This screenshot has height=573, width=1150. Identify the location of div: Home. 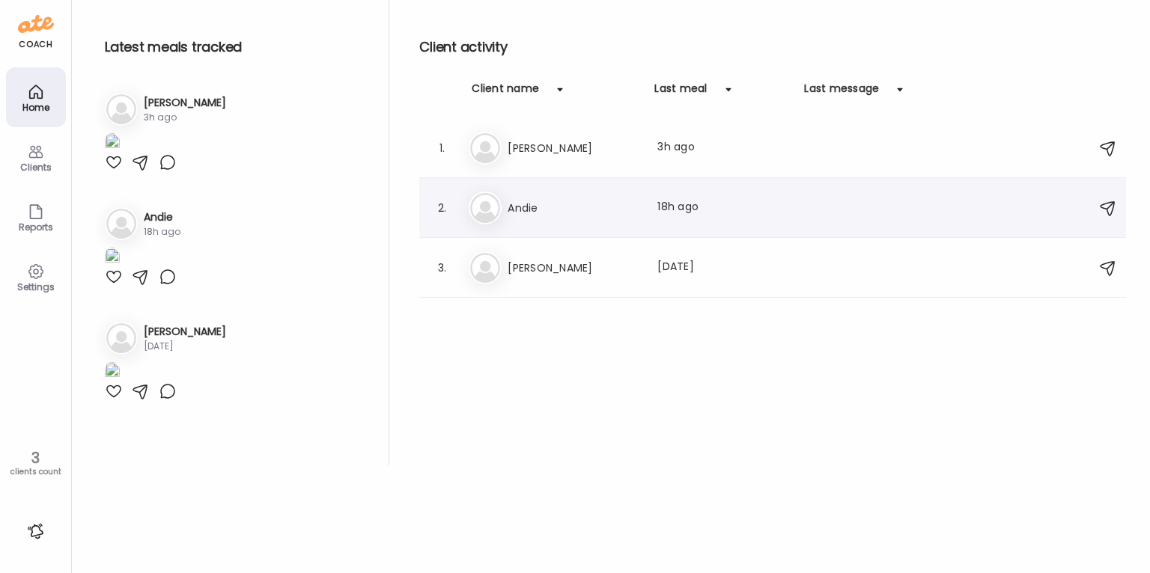
(36, 107).